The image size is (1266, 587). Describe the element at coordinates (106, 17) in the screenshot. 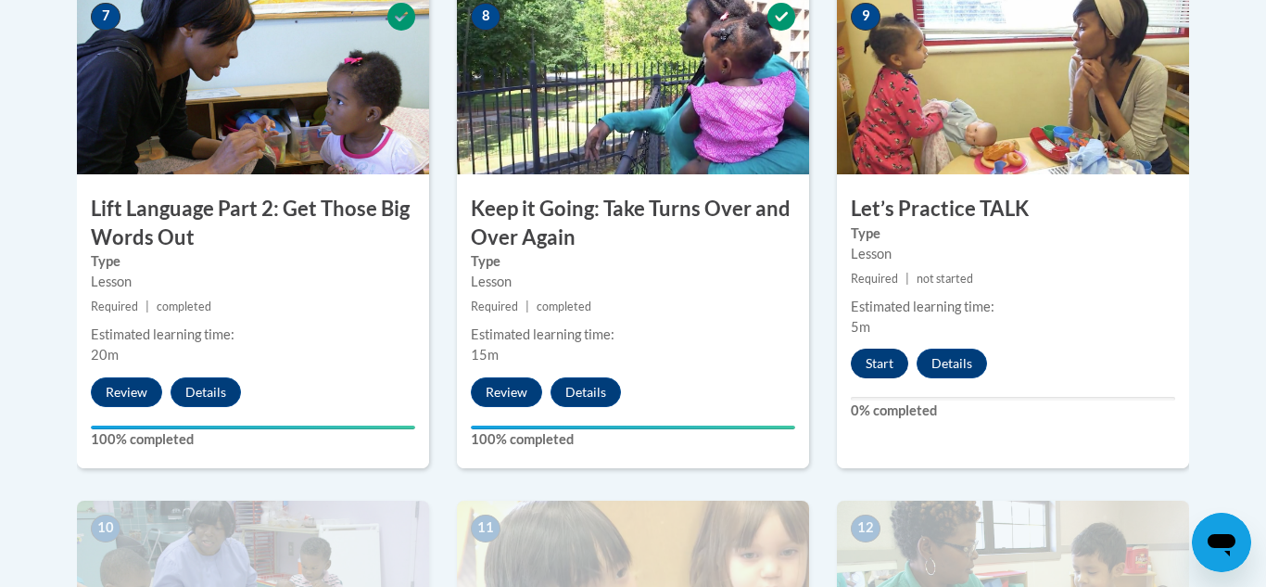

I see `span: 7` at that location.